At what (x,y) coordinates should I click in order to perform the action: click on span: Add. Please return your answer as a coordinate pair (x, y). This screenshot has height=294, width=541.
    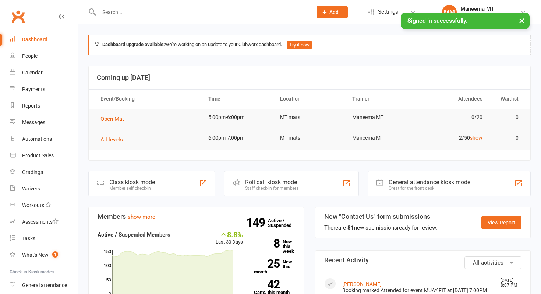
    Looking at the image, I should click on (334, 12).